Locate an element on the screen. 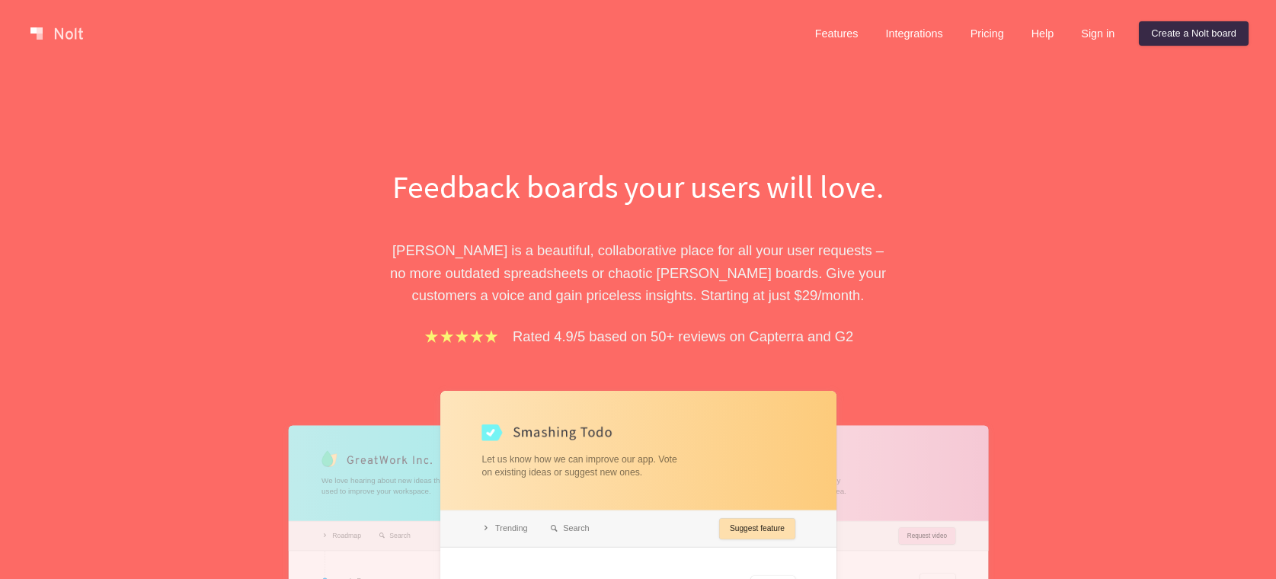 This screenshot has width=1276, height=579. a: Integrations is located at coordinates (914, 34).